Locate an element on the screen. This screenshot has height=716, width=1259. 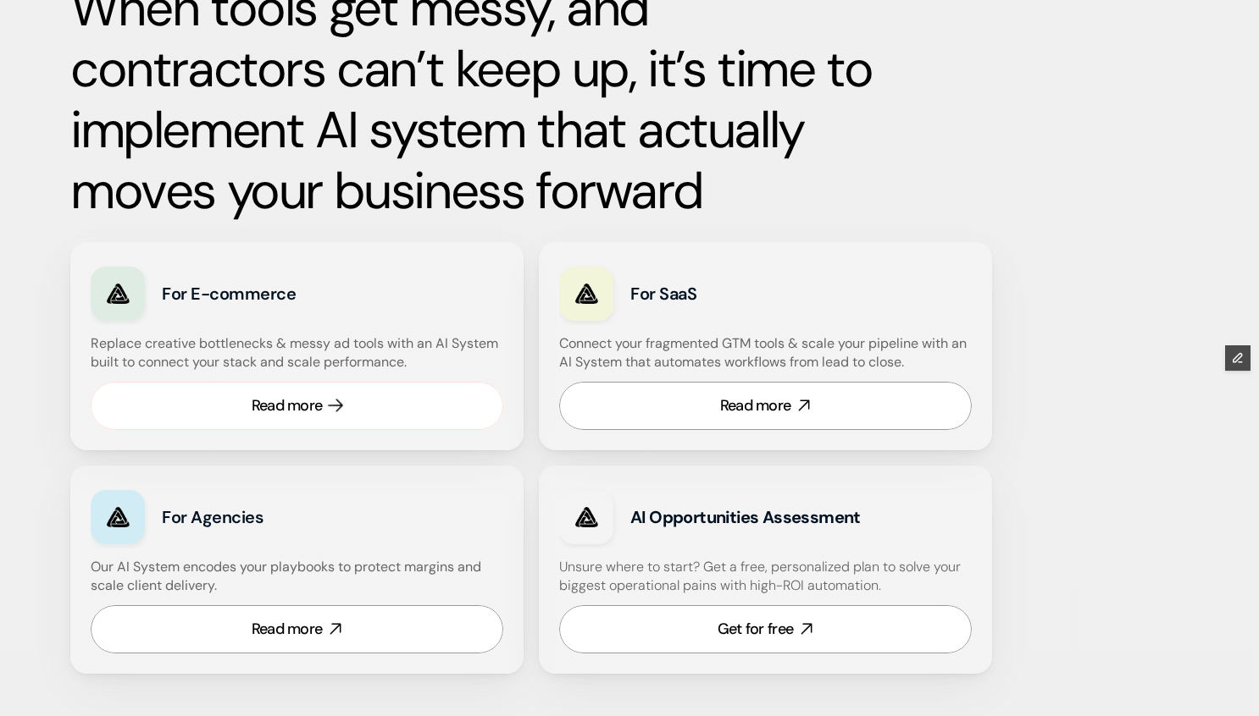
p: Connect your fragmented GTM tools & scale your pipeline with an AI System that automates workflow... is located at coordinates (769, 353).